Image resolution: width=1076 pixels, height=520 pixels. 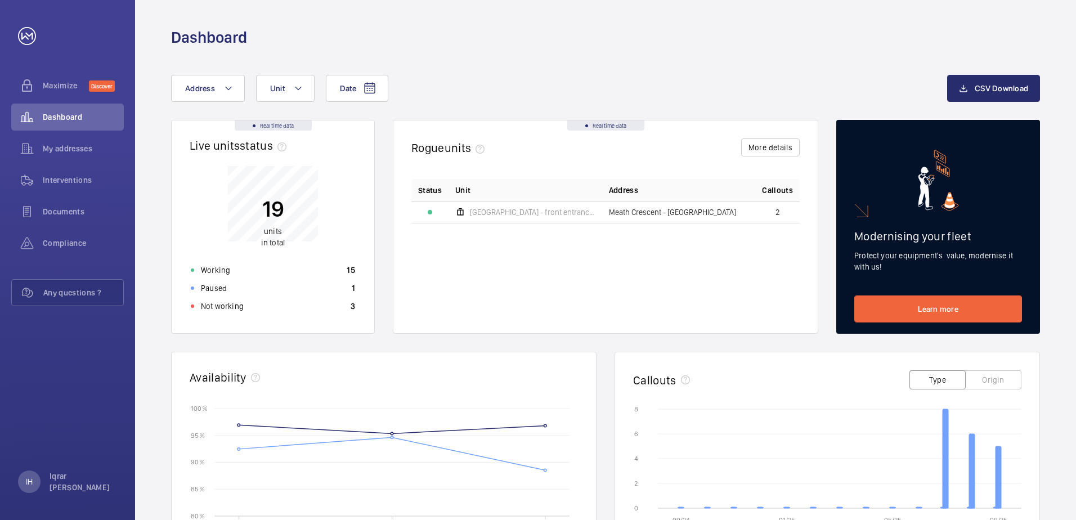 I want to click on button: Address, so click(x=208, y=88).